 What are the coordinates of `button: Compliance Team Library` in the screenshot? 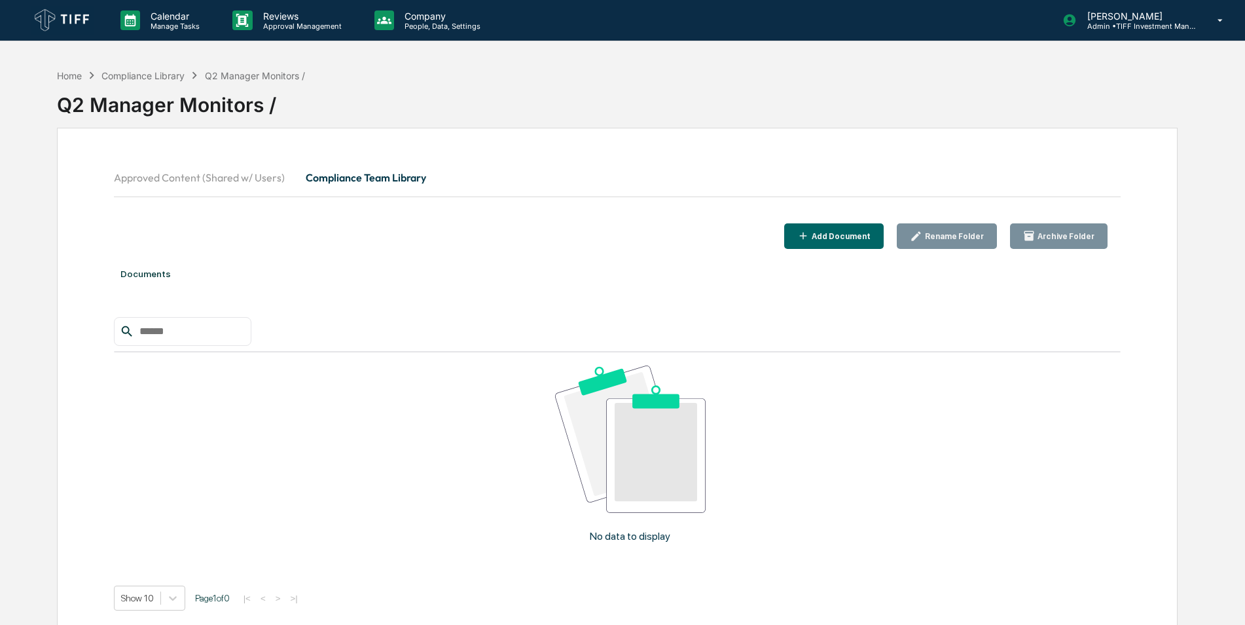 It's located at (366, 177).